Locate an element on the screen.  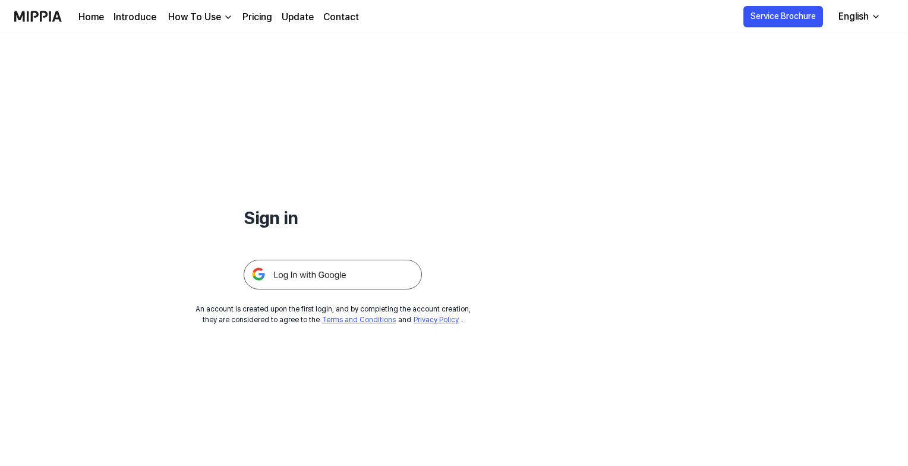
button: English is located at coordinates (858, 17).